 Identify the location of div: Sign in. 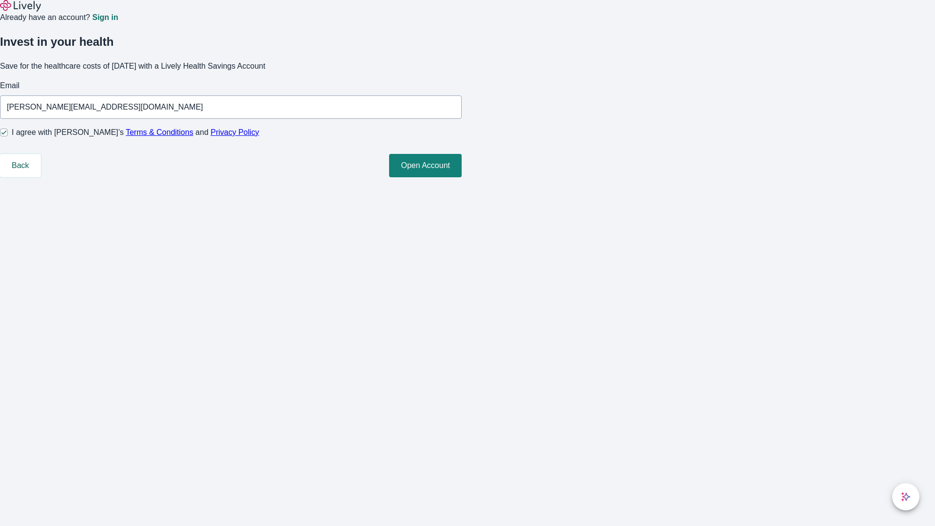
(105, 18).